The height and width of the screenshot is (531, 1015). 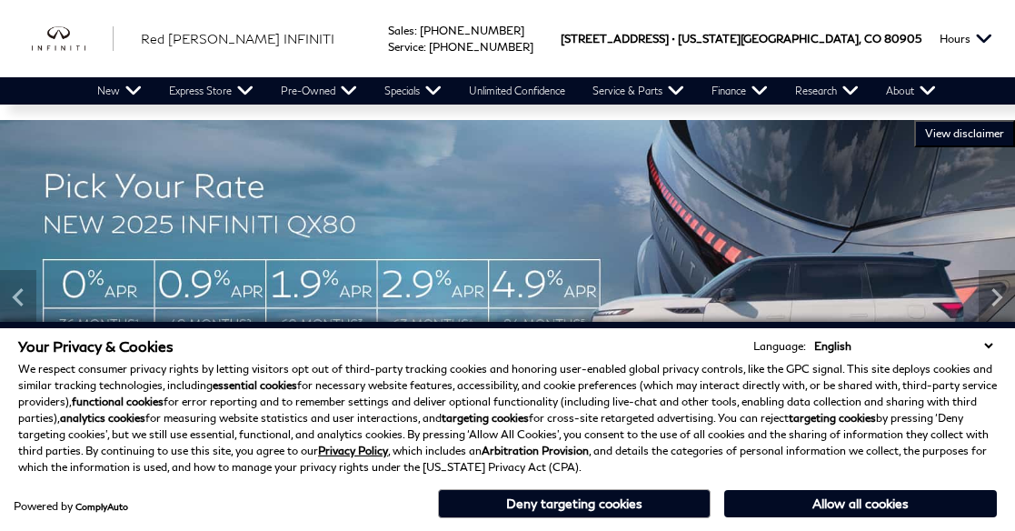 What do you see at coordinates (73, 38) in the screenshot?
I see `img: INFINITI` at bounding box center [73, 38].